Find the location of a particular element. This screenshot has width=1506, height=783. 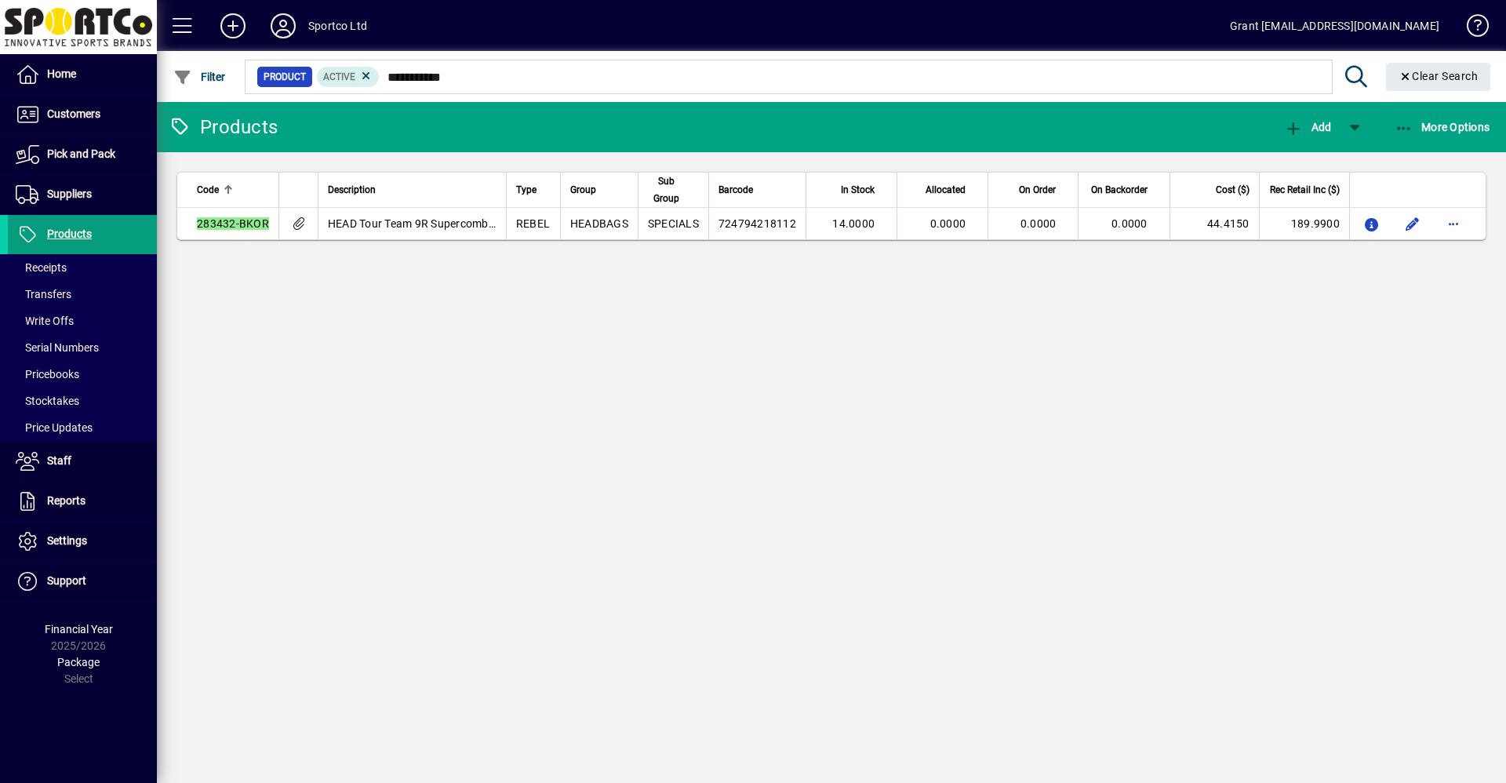

span: Receipts is located at coordinates (41, 268).